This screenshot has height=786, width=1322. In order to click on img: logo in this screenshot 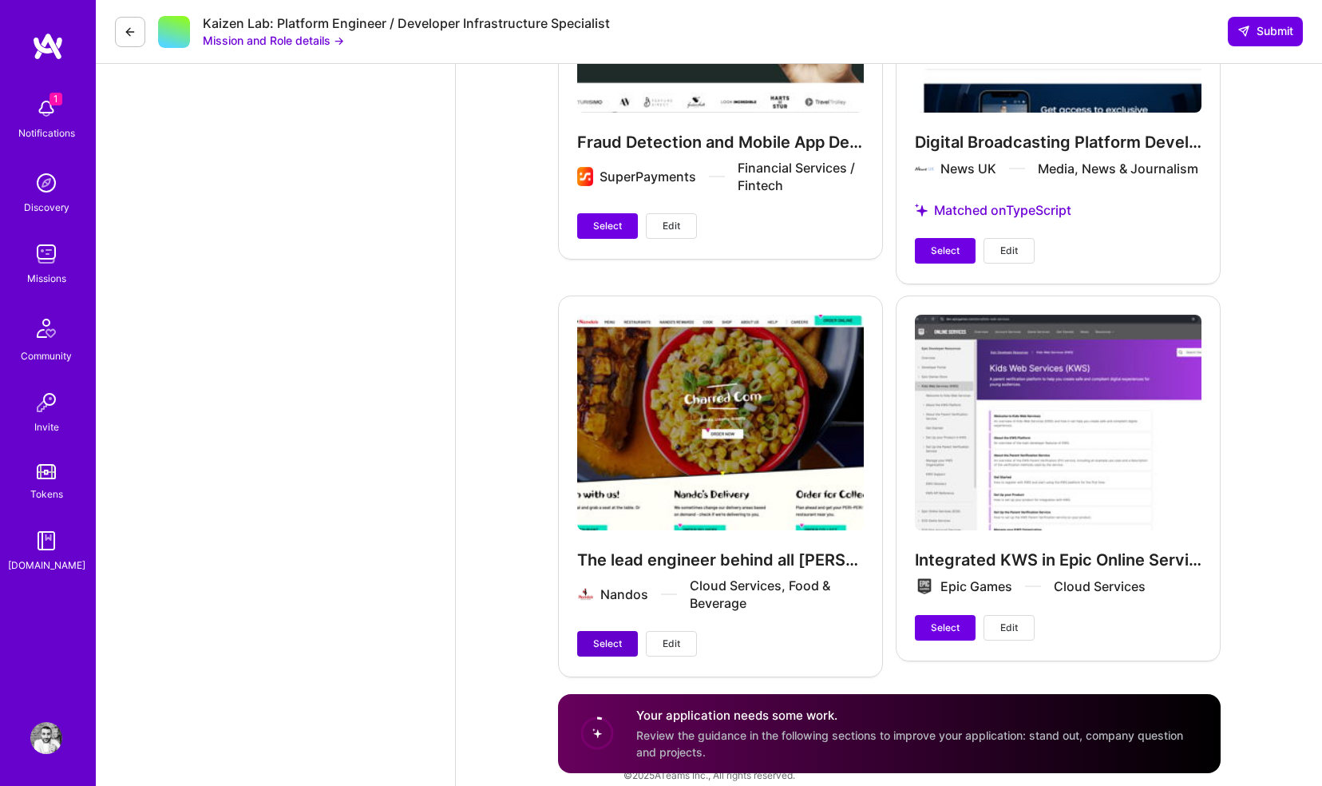, I will do `click(48, 46)`.